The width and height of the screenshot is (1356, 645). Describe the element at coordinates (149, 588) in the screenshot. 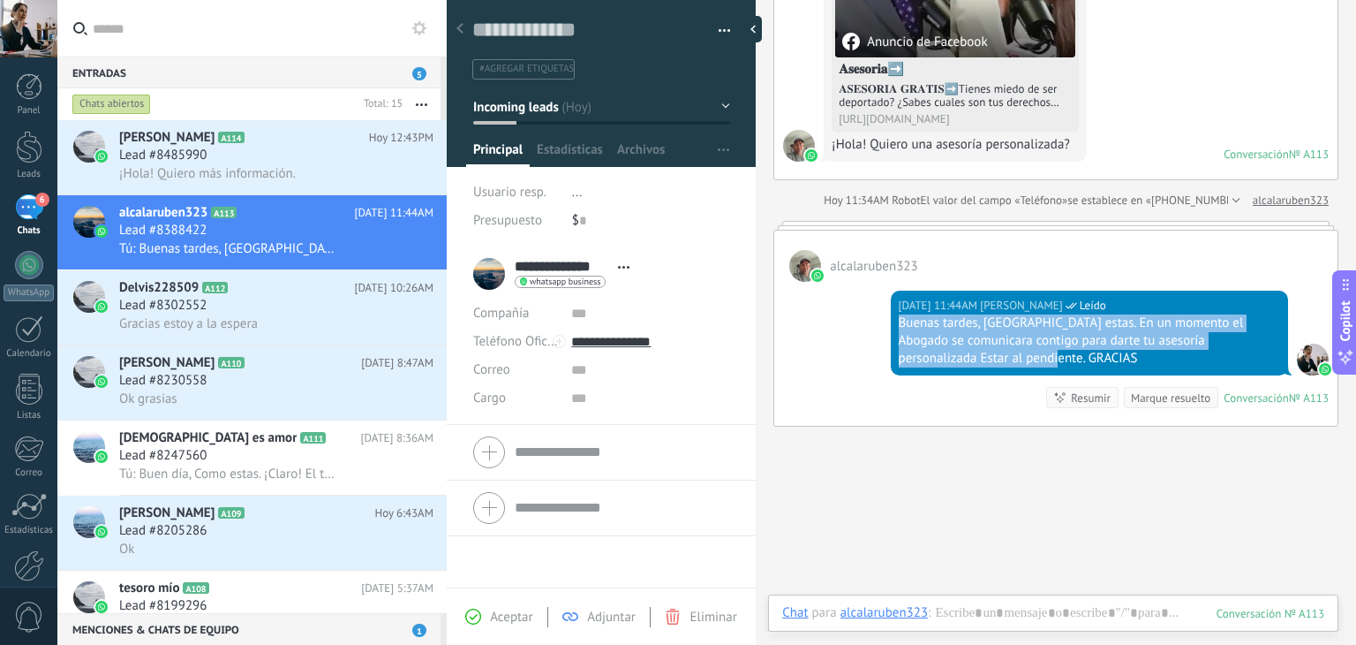

I see `span: tesoro mío` at that location.